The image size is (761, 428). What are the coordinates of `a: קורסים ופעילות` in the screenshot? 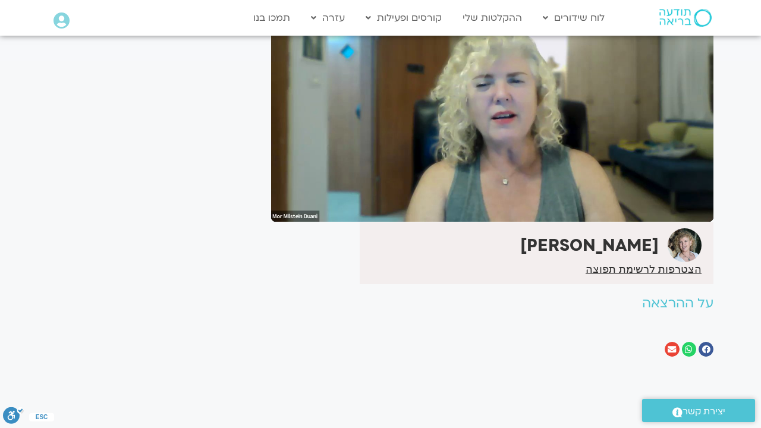 It's located at (404, 18).